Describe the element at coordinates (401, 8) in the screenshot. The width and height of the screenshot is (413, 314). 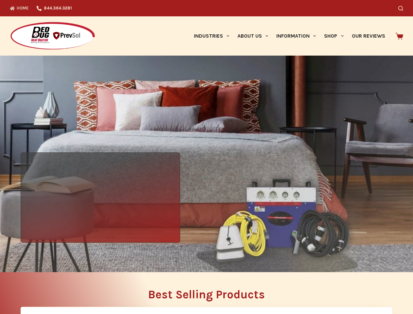
I see `button: Search` at that location.